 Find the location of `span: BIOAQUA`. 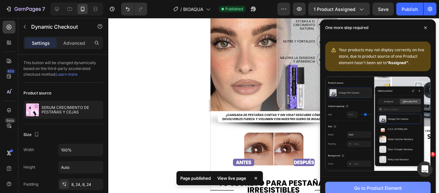

span: BIOAQUA is located at coordinates (193, 9).